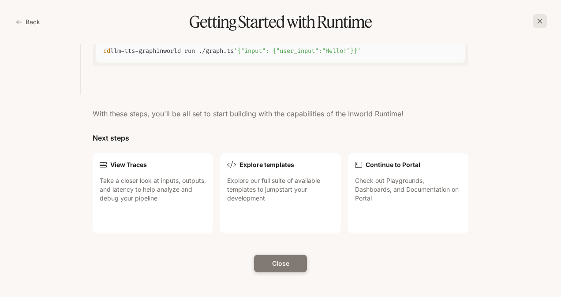 The height and width of the screenshot is (297, 561). What do you see at coordinates (195, 51) in the screenshot?
I see `span: inworld run ./graph.ts` at bounding box center [195, 51].